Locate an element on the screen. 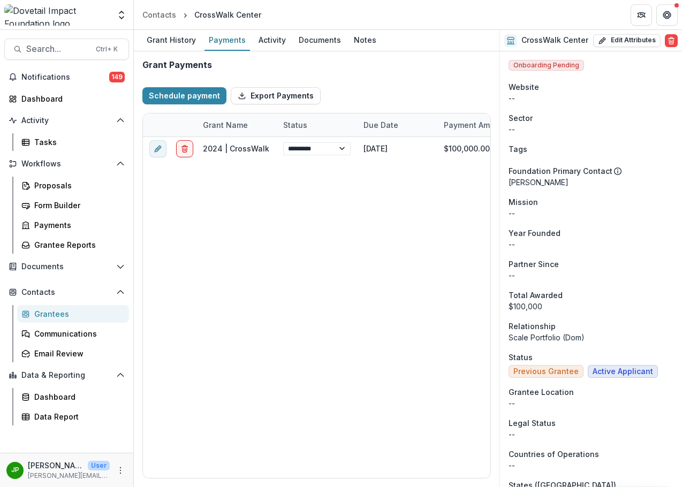 Image resolution: width=682 pixels, height=487 pixels. span: Partner Since is located at coordinates (534, 264).